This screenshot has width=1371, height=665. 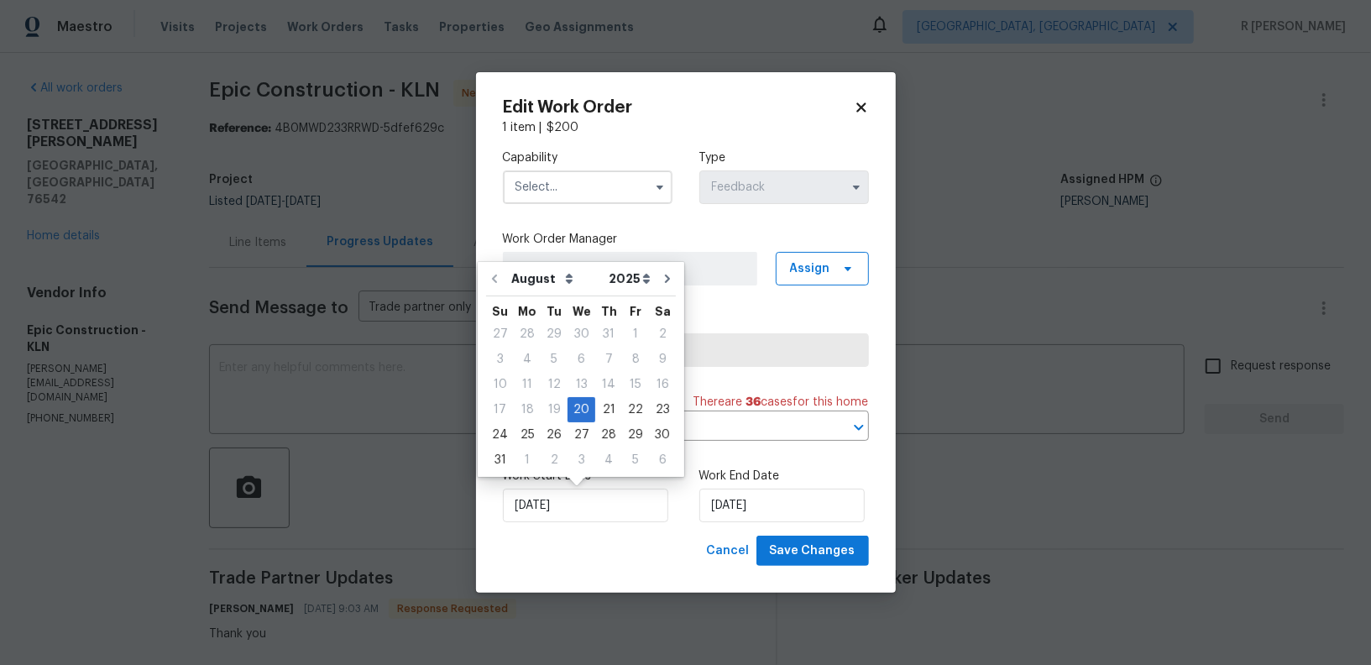 I want to click on input: Select..., so click(x=784, y=187).